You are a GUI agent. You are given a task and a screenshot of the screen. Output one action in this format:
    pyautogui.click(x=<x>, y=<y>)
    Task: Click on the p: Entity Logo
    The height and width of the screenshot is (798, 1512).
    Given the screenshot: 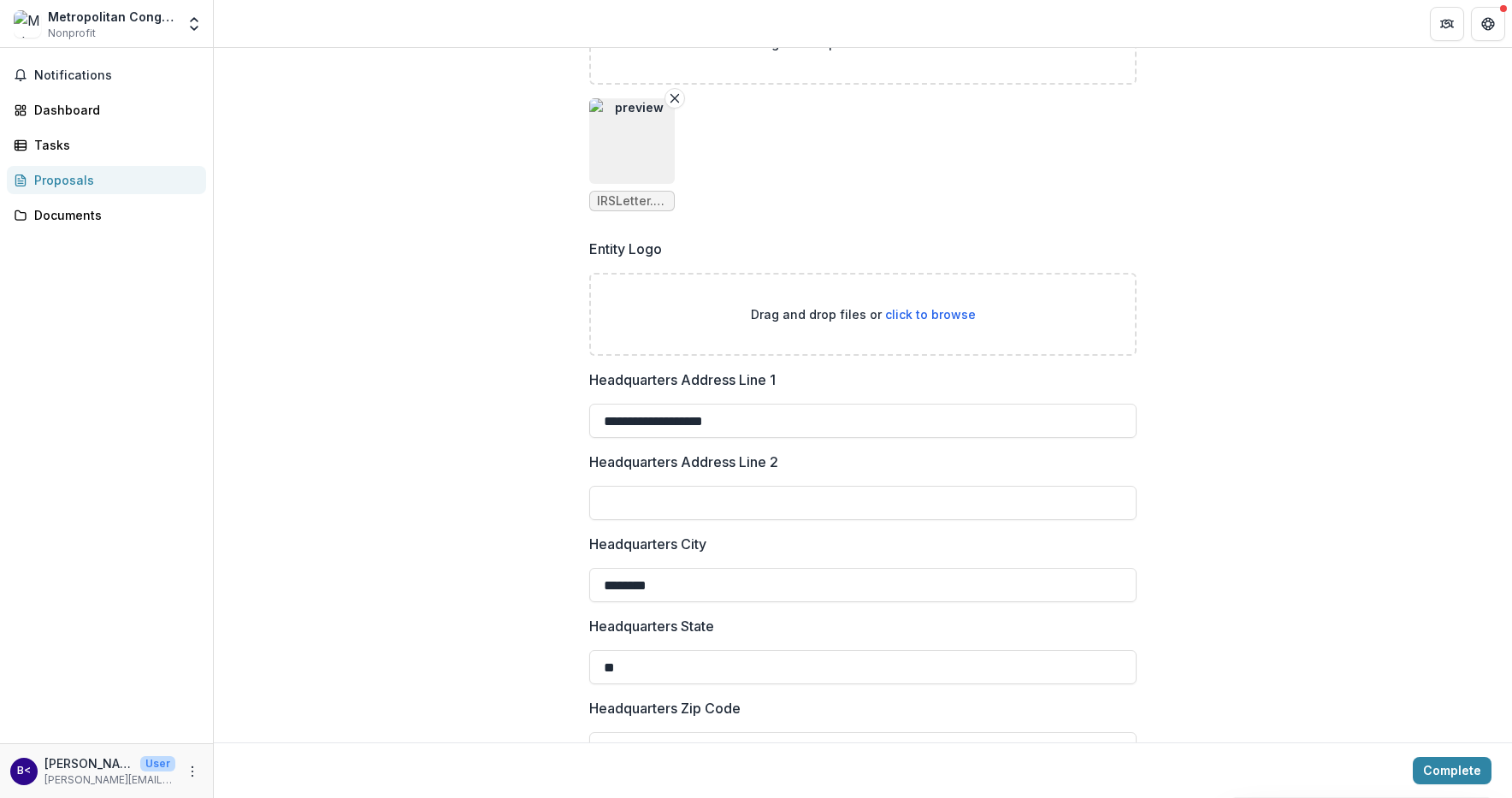 What is the action you would take?
    pyautogui.click(x=626, y=249)
    